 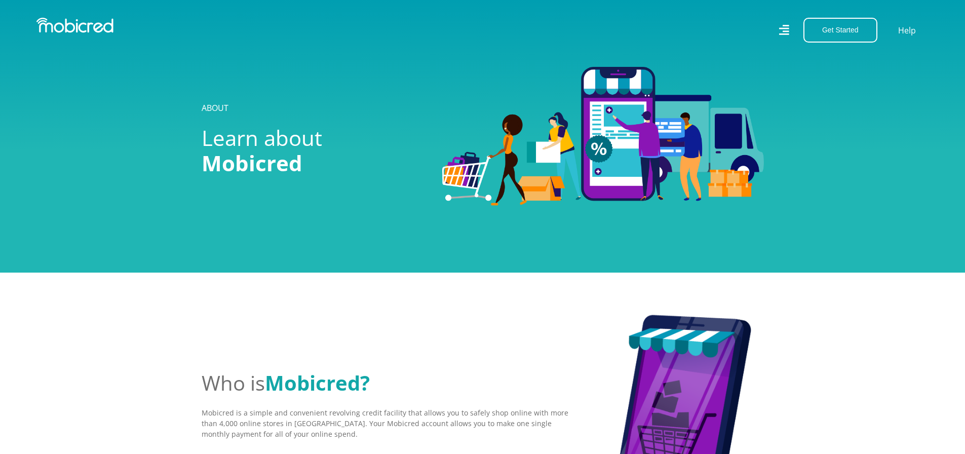 I want to click on span: Mobicred?, so click(x=317, y=382).